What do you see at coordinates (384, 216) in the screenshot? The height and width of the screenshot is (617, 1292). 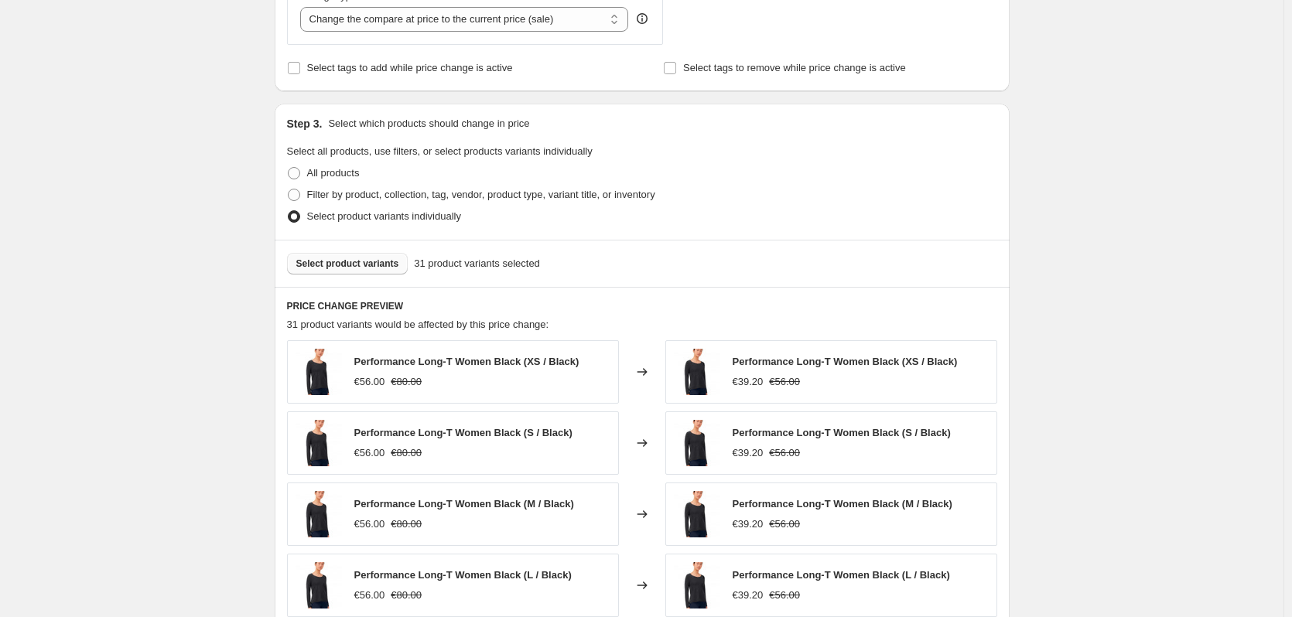 I see `span: Select product variants individually` at bounding box center [384, 216].